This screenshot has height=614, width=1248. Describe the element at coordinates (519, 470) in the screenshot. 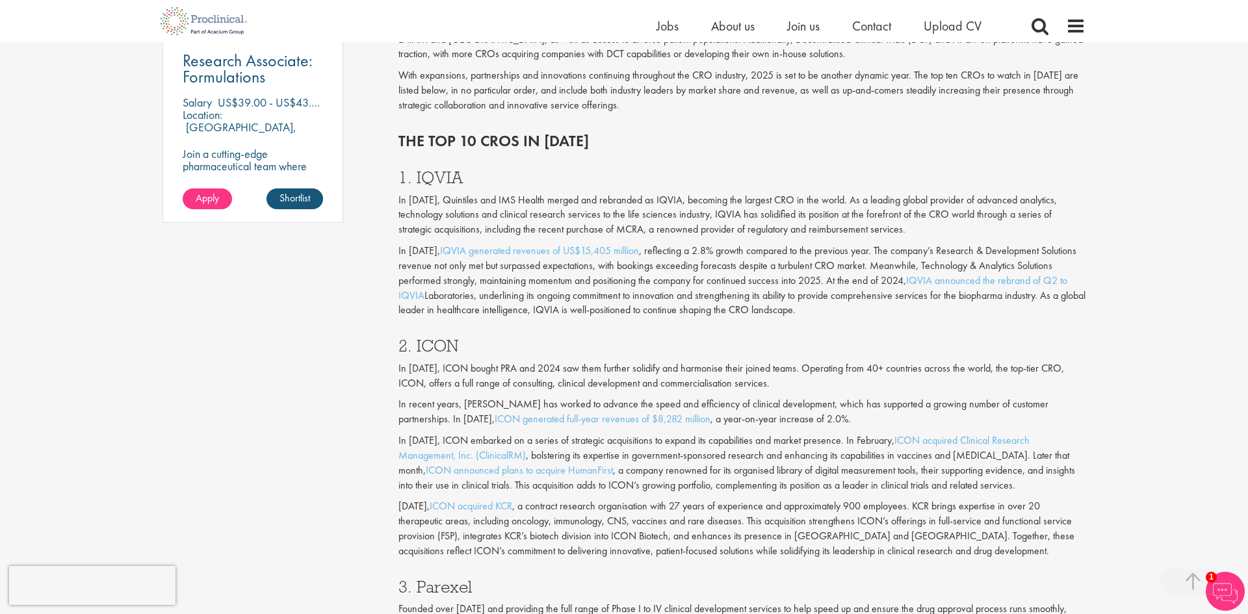

I see `a: ICON announced plans to acquire HumanFirst` at that location.